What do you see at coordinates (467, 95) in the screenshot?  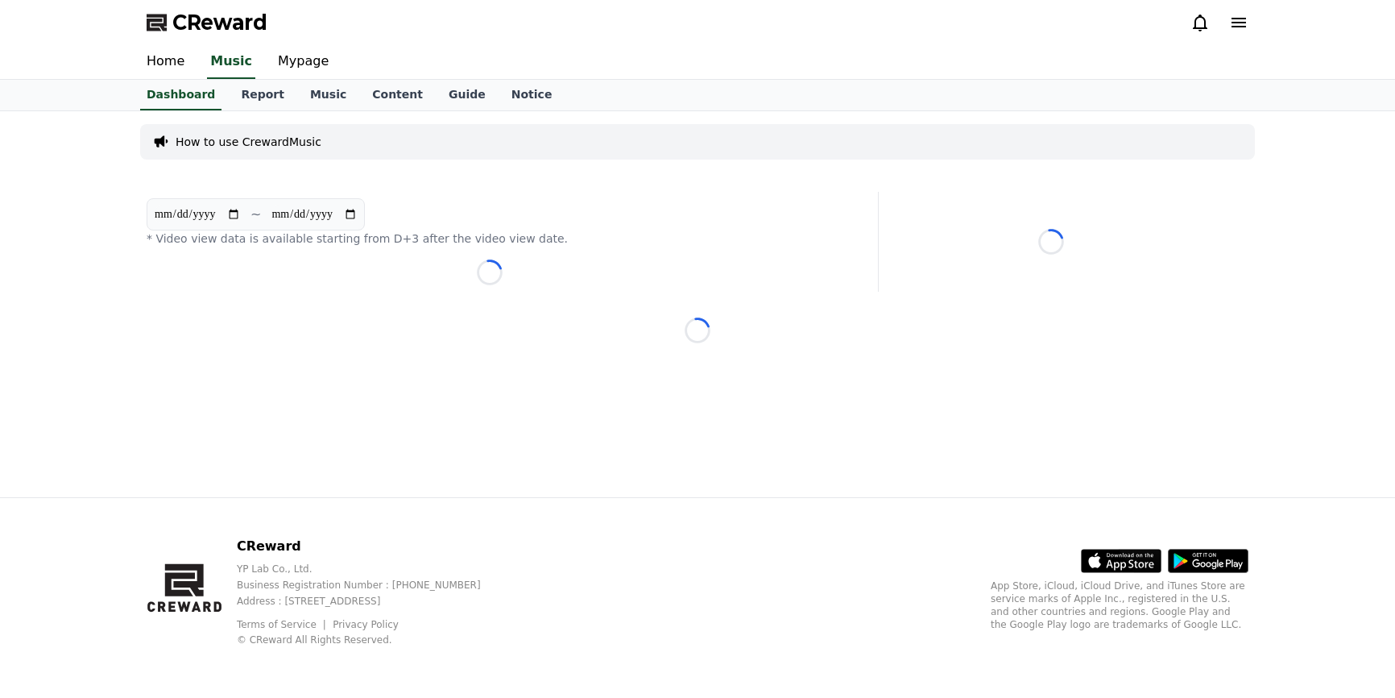 I see `a: Guide` at bounding box center [467, 95].